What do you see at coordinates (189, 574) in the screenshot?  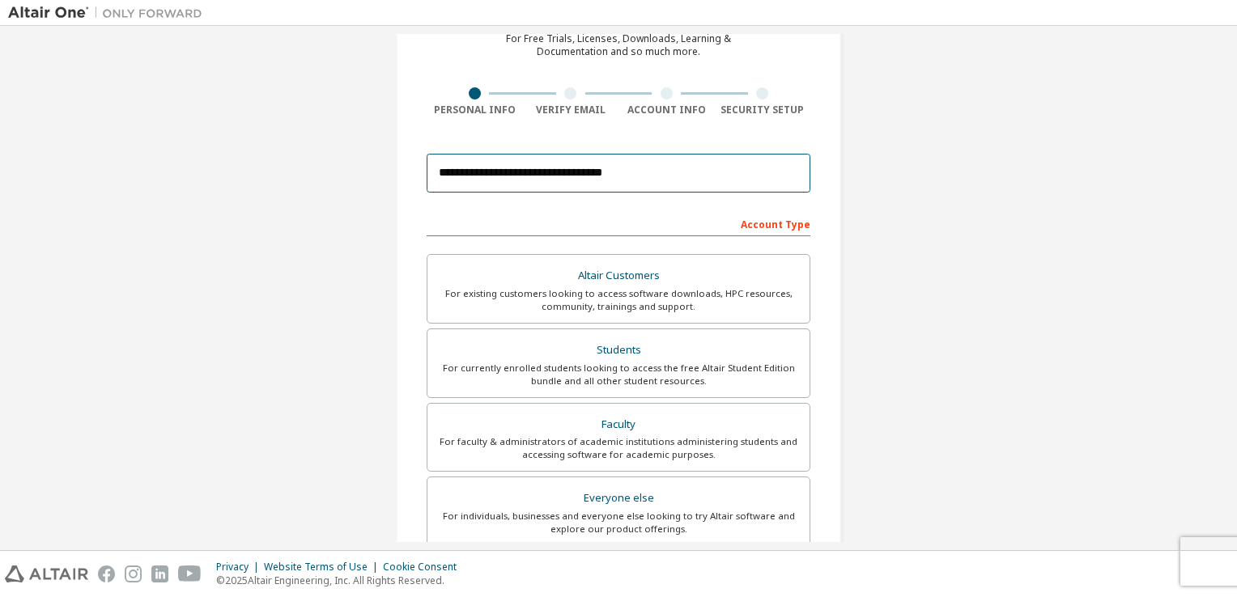 I see `img: youtube.svg` at bounding box center [189, 574].